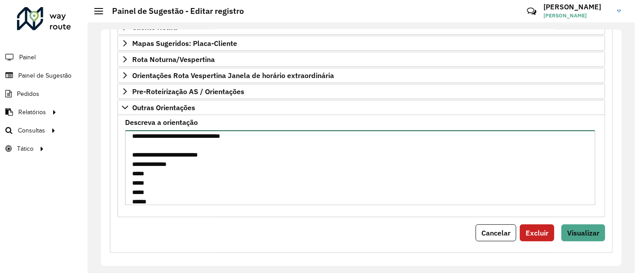  I want to click on span: Orientações Rota Vespertina Janela de horário extraordinária, so click(233, 75).